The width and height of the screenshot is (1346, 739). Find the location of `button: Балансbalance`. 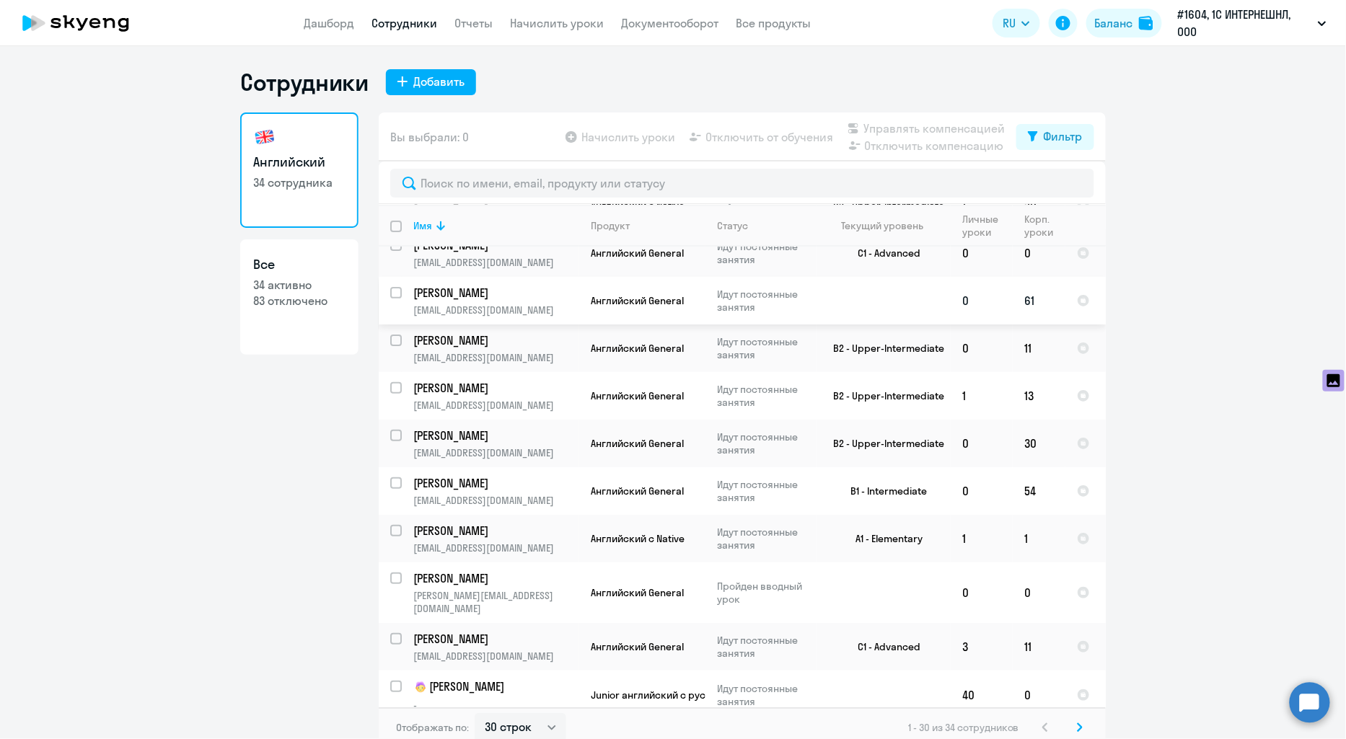

button: Балансbalance is located at coordinates (1124, 23).